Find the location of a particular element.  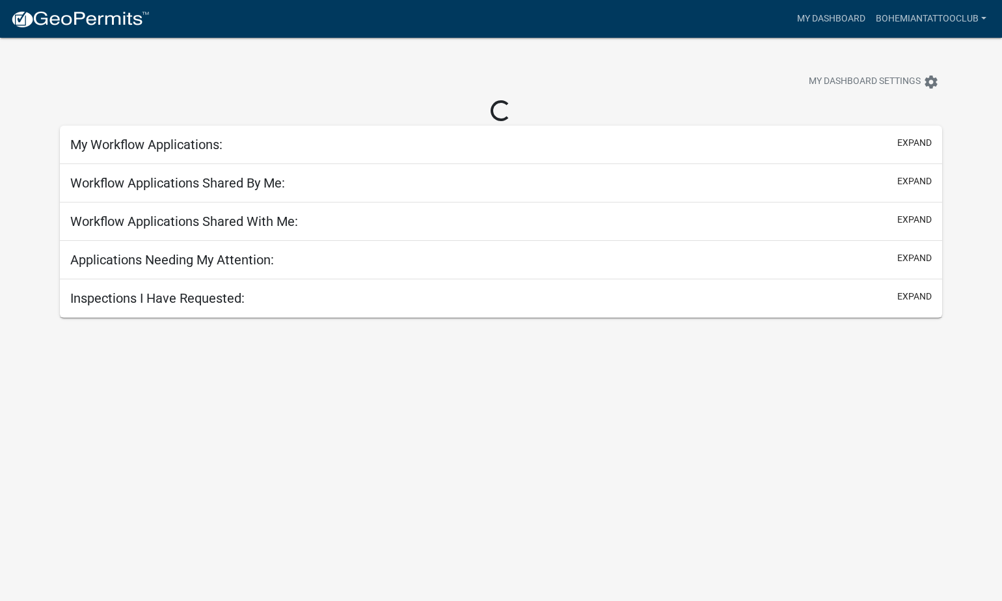

i: settings is located at coordinates (931, 82).